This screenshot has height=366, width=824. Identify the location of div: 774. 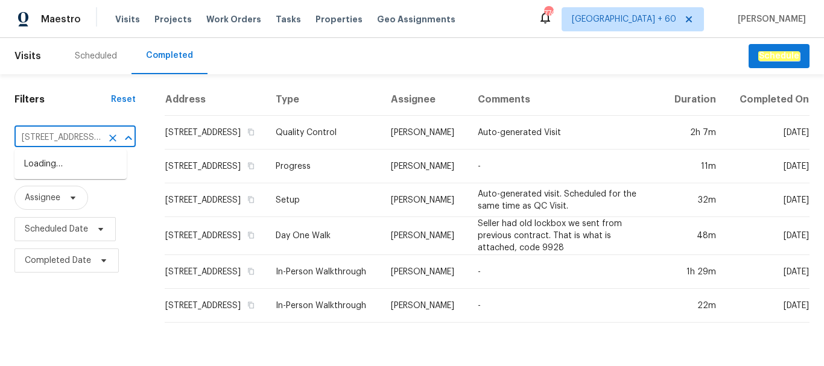
(548, 13).